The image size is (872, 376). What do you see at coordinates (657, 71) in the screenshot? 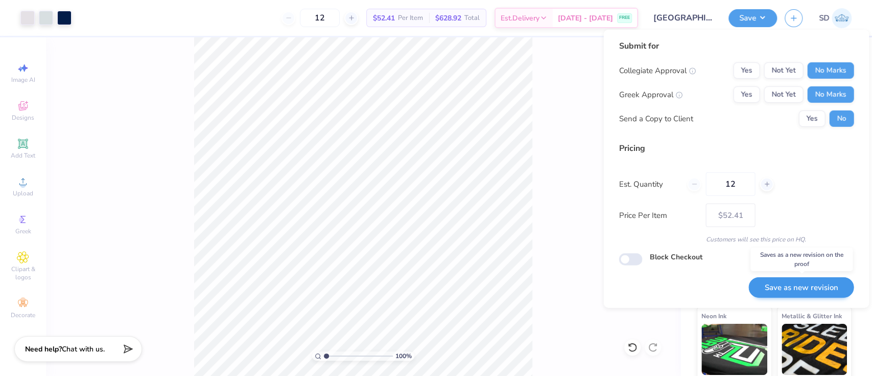
I see `div: Collegiate Approval` at bounding box center [657, 71].